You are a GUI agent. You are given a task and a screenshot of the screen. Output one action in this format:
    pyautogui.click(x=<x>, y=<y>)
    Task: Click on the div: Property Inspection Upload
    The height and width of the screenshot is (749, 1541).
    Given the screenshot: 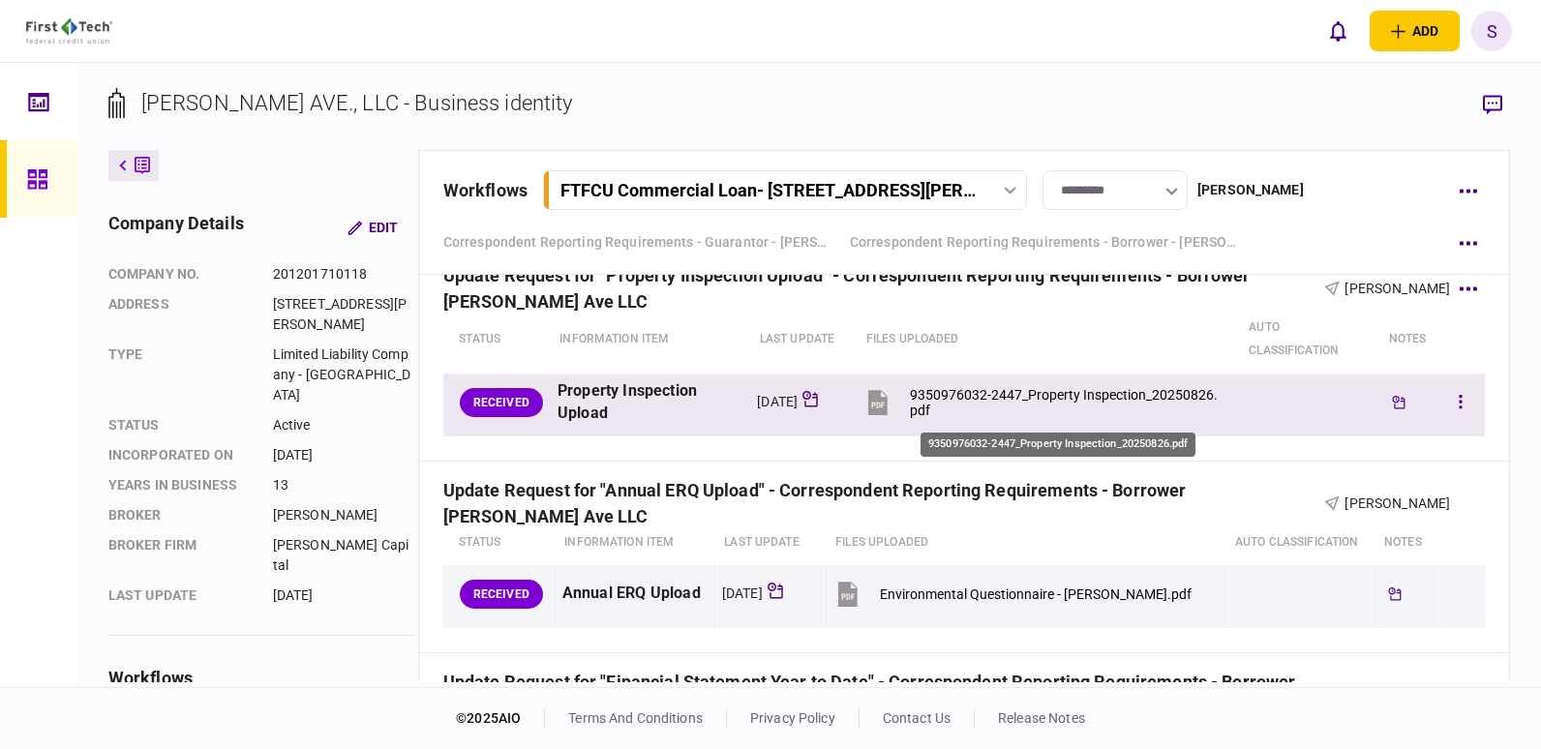 What is the action you would take?
    pyautogui.click(x=650, y=403)
    